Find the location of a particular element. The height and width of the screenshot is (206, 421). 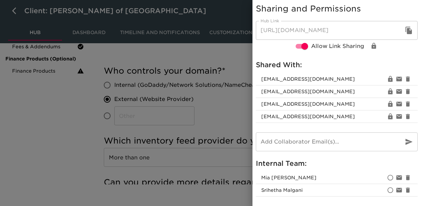

h6: Internal Team: is located at coordinates (337, 163).